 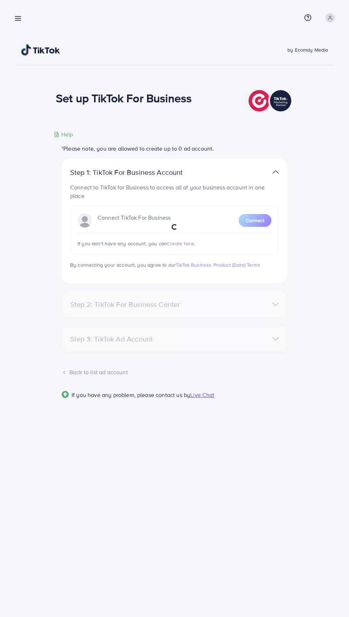 What do you see at coordinates (41, 50) in the screenshot?
I see `img: TikTok` at bounding box center [41, 50].